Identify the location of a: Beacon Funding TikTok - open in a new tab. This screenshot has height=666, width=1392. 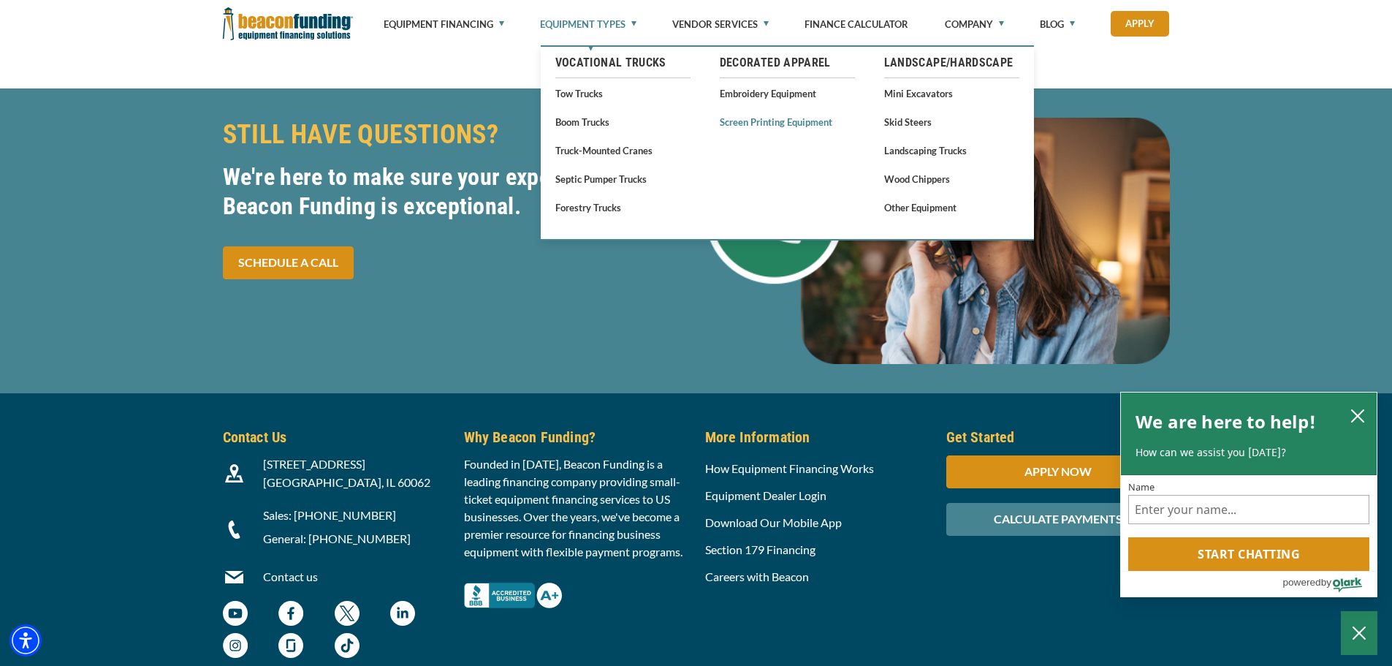
(347, 647).